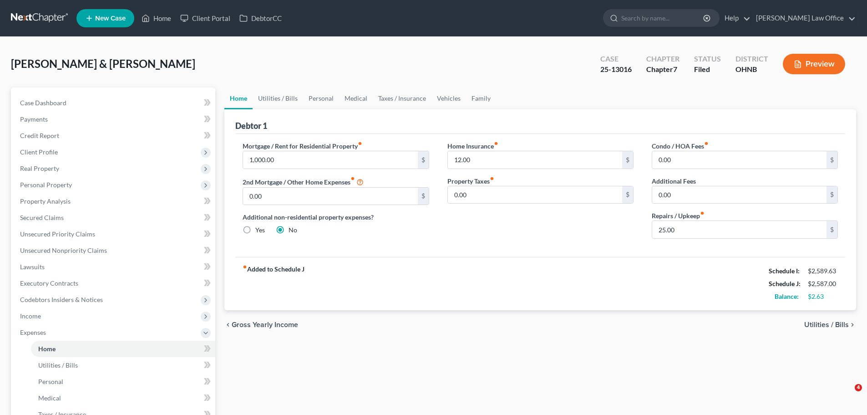 The width and height of the screenshot is (867, 415). Describe the element at coordinates (823, 296) in the screenshot. I see `div: $2.63` at that location.